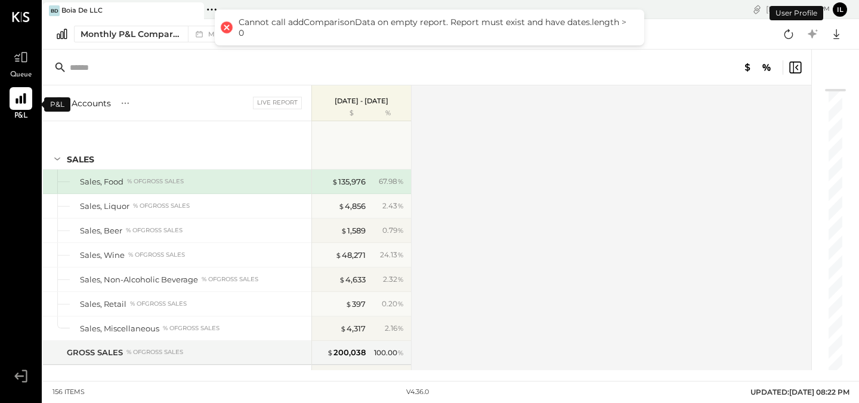  Describe the element at coordinates (139, 279) in the screenshot. I see `div: Sales, Non-Alcoholic Beverage` at that location.